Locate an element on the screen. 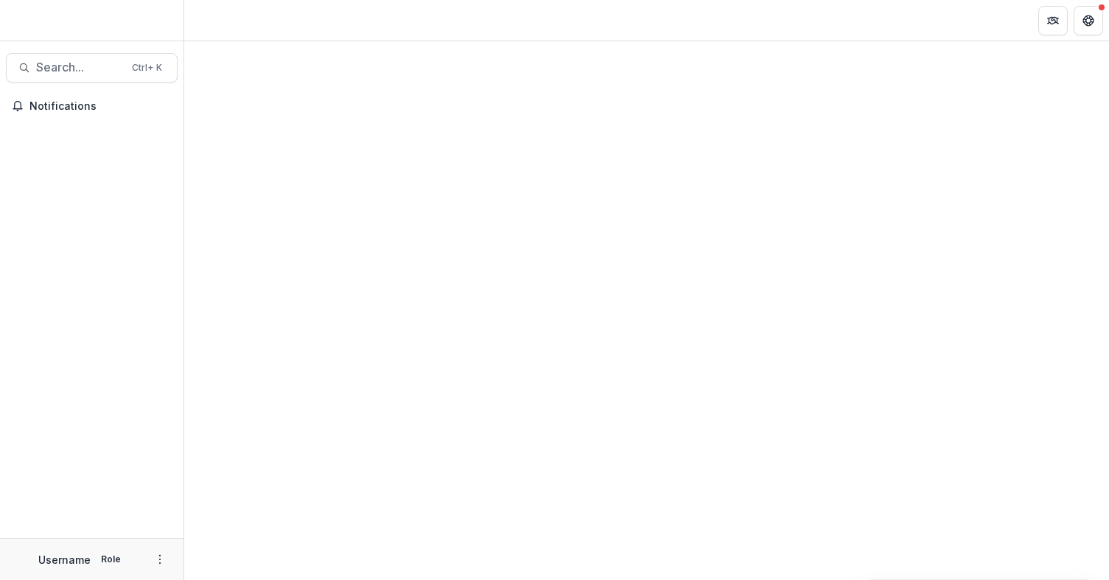 The width and height of the screenshot is (1109, 580). button: More is located at coordinates (160, 560).